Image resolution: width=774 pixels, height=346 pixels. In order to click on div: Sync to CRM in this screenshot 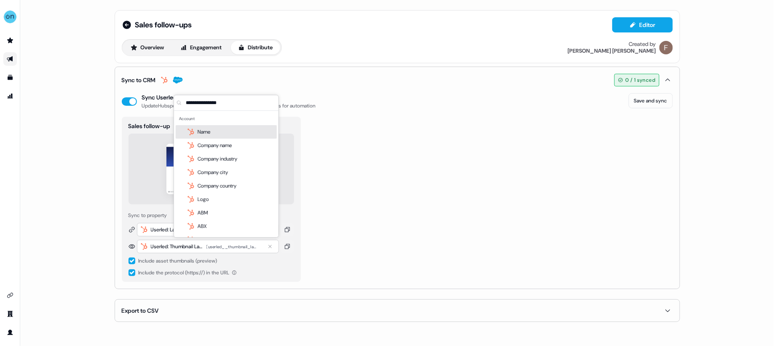, I will do `click(139, 80)`.